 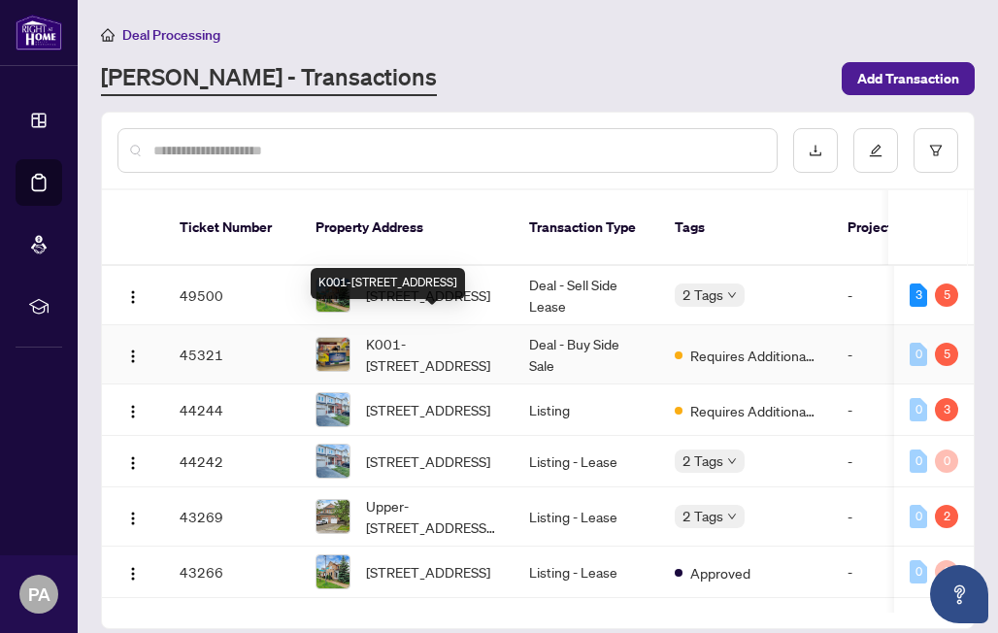 What do you see at coordinates (586, 295) in the screenshot?
I see `td: Deal - Sell Side Lease` at bounding box center [586, 295].